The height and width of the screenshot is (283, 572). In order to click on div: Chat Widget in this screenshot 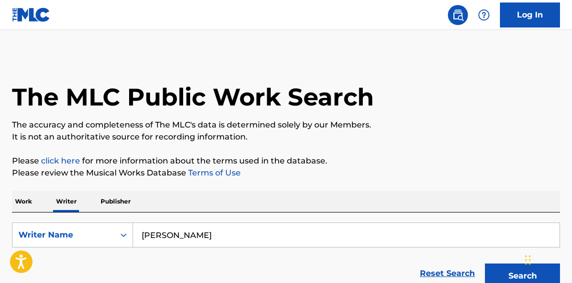, I will do `click(547, 259)`.